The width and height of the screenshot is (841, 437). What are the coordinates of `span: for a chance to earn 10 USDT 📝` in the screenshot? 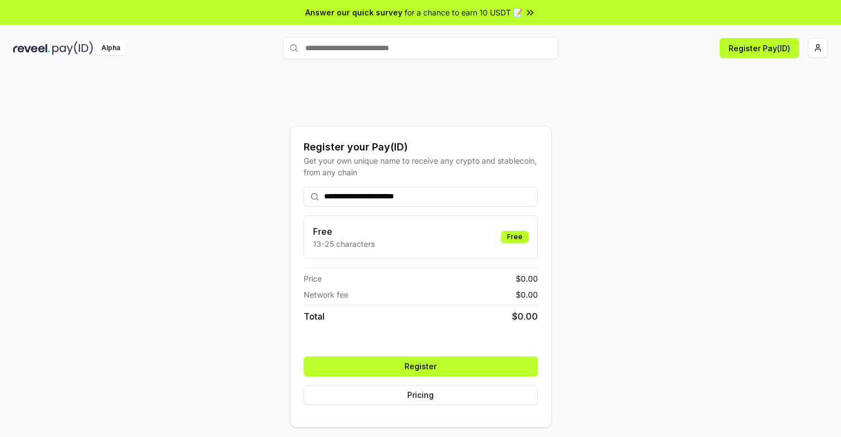 It's located at (464, 12).